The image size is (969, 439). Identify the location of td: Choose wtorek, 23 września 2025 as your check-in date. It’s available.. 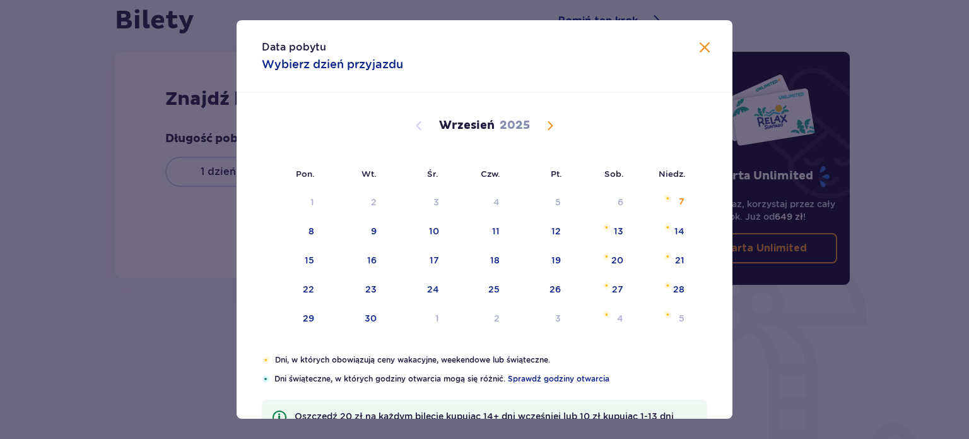
(354, 290).